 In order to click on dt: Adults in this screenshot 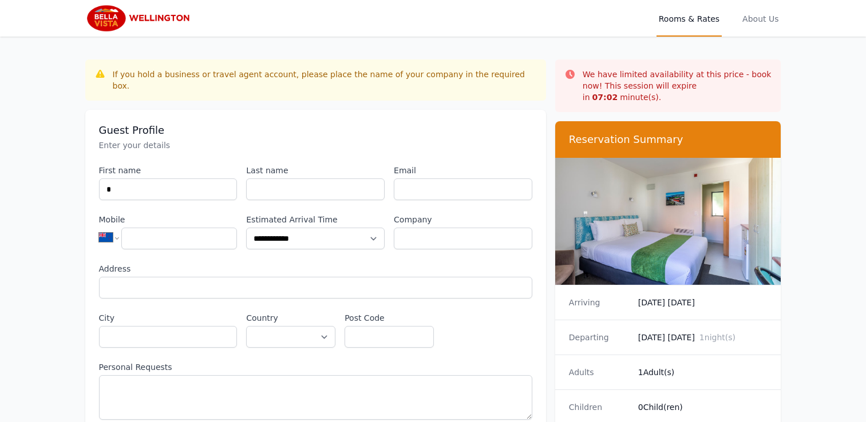, I will do `click(599, 373)`.